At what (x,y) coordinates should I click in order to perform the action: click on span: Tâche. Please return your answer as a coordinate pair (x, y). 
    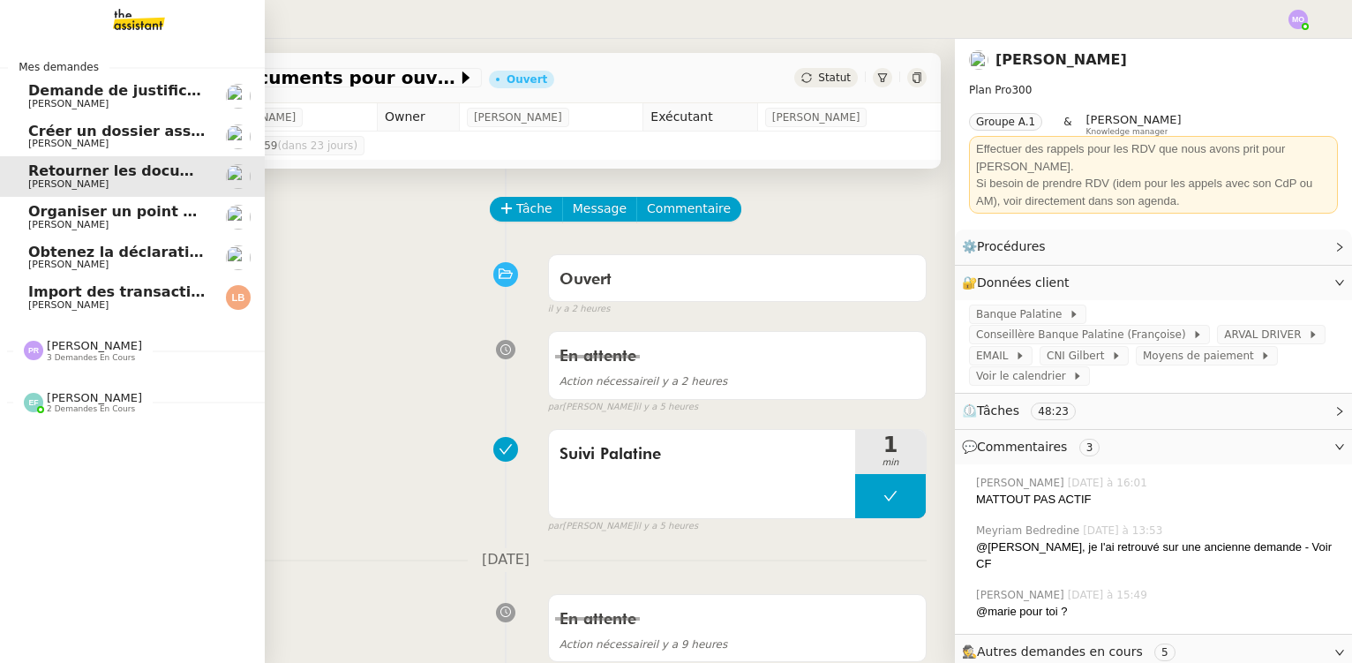
    Looking at the image, I should click on (534, 208).